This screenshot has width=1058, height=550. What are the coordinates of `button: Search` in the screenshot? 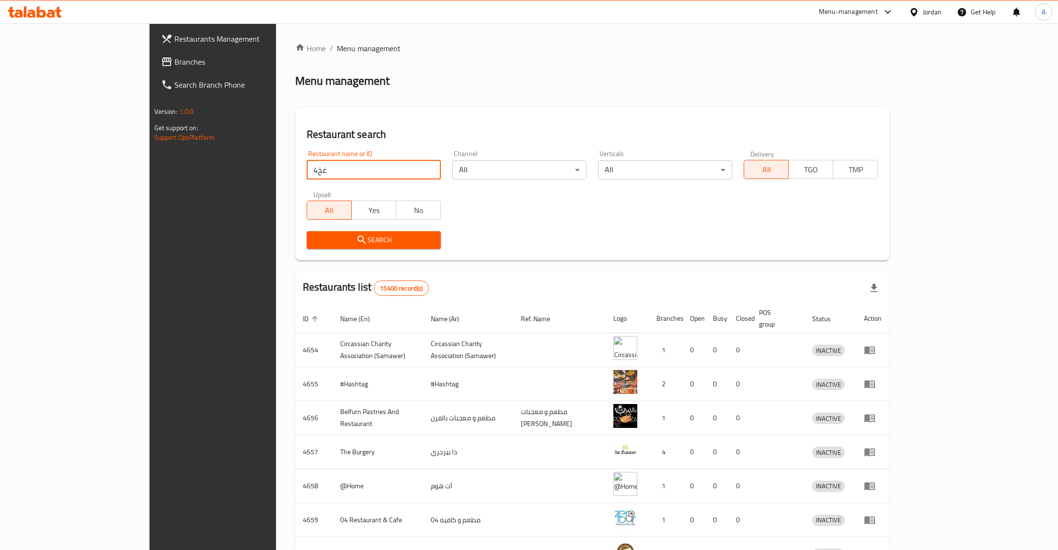 It's located at (374, 240).